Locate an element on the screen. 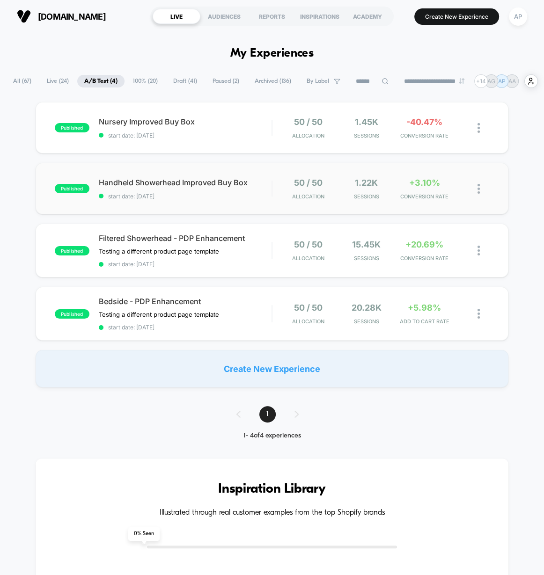 The width and height of the screenshot is (544, 575). img: end is located at coordinates (461, 81).